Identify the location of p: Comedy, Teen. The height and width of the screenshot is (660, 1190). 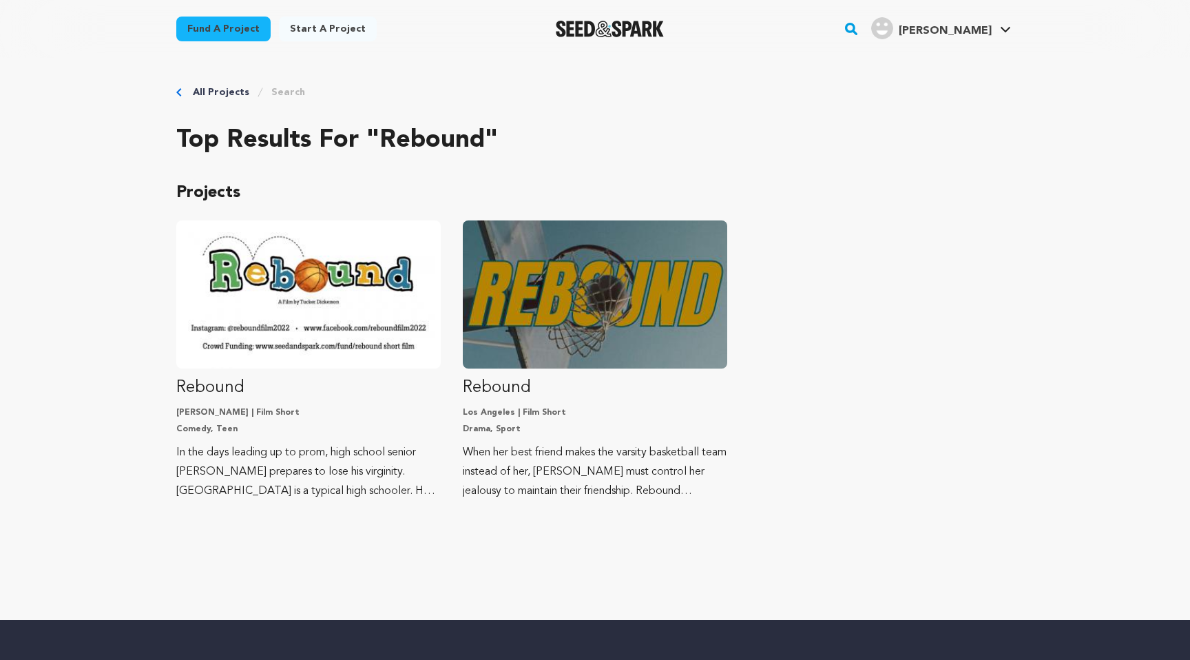
(308, 429).